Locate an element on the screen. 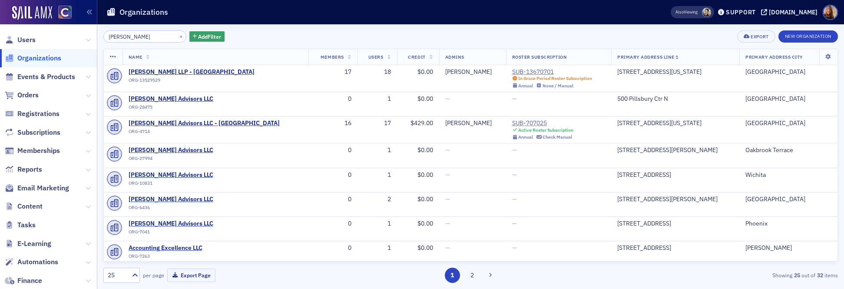  span: Admins is located at coordinates (455, 57).